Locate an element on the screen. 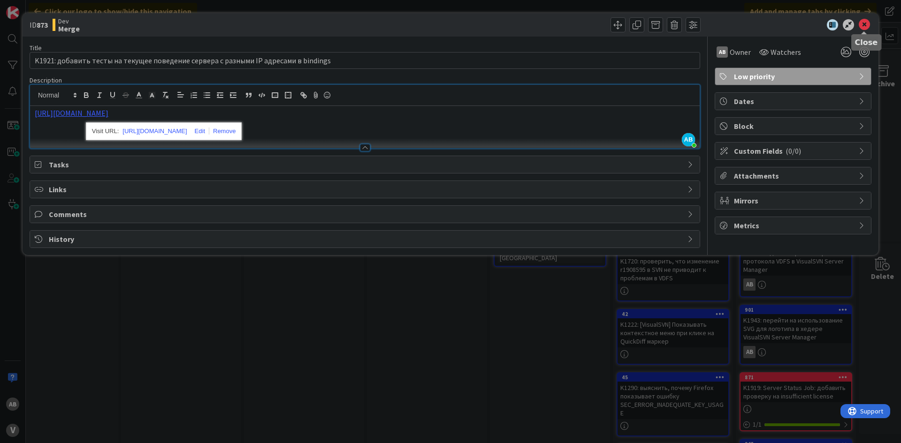 This screenshot has height=443, width=901. span: Watchers is located at coordinates (785, 52).